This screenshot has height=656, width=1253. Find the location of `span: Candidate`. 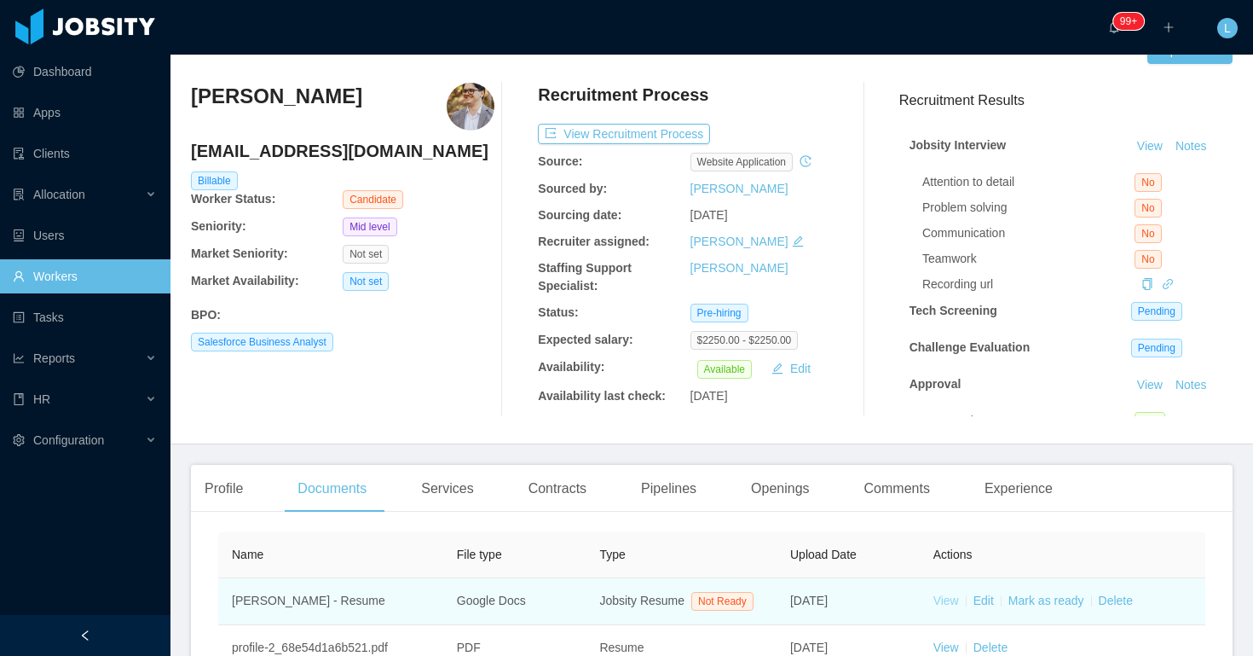

span: Candidate is located at coordinates (373, 199).